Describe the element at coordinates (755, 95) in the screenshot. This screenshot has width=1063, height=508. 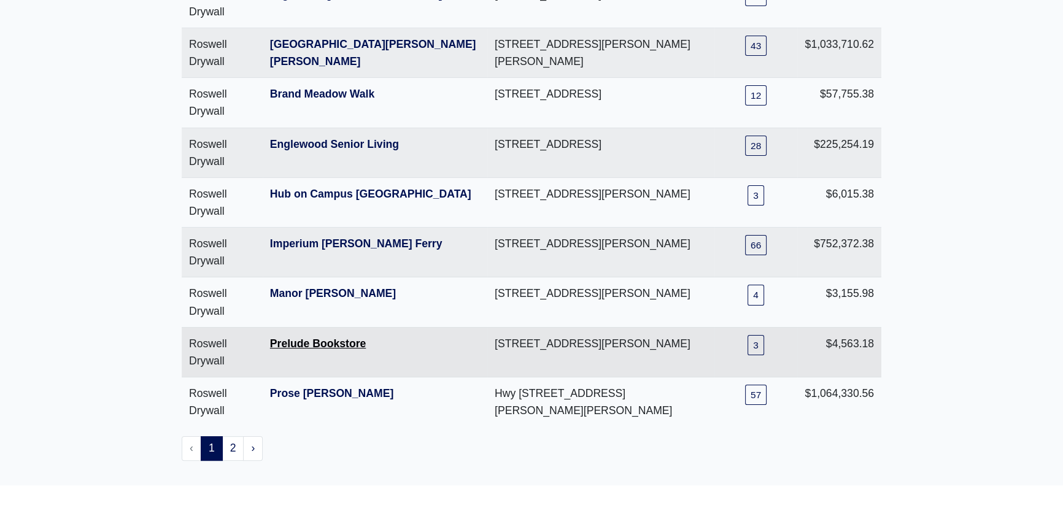
I see `a: 12` at that location.